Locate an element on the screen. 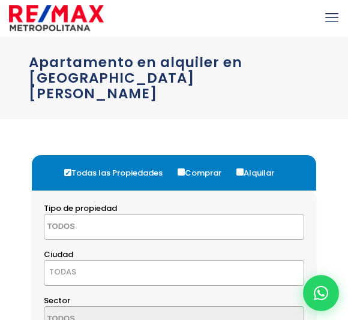  span: Tipo de propiedad is located at coordinates (80, 208).